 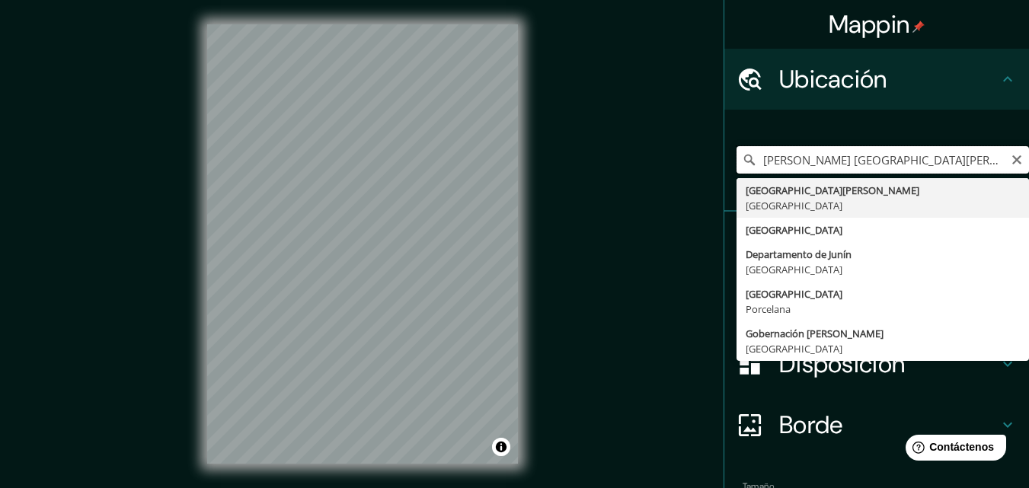 What do you see at coordinates (1017, 158) in the screenshot?
I see `button: Claro` at bounding box center [1017, 158].